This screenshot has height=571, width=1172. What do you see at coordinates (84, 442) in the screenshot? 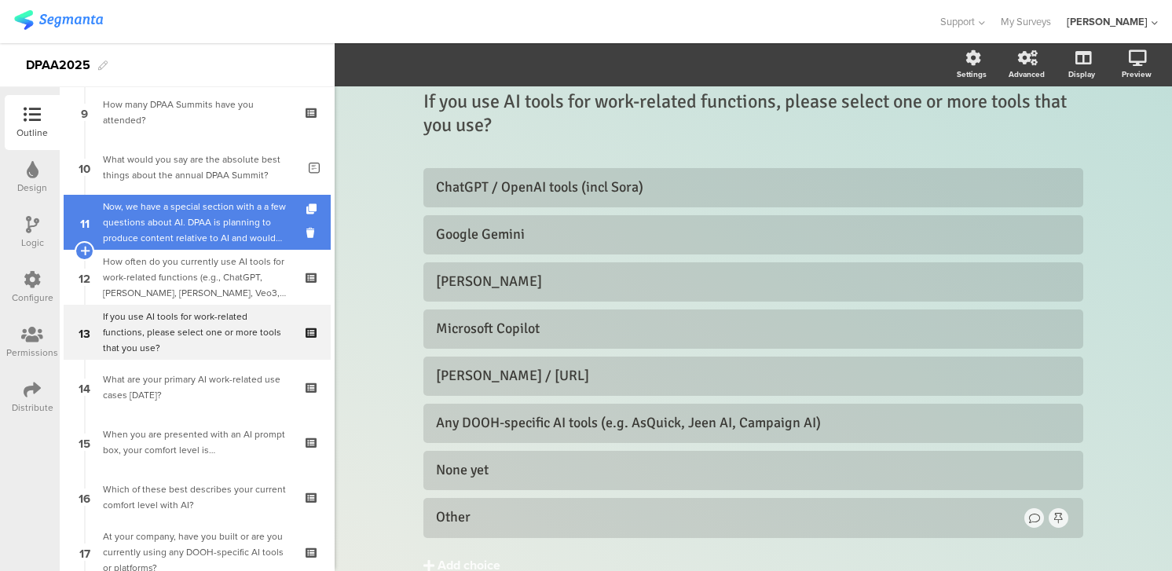
I see `span: 15` at bounding box center [84, 442].